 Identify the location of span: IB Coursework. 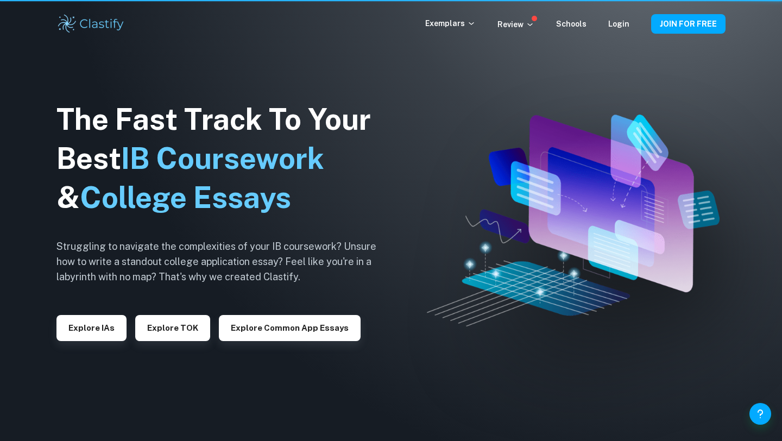
(223, 158).